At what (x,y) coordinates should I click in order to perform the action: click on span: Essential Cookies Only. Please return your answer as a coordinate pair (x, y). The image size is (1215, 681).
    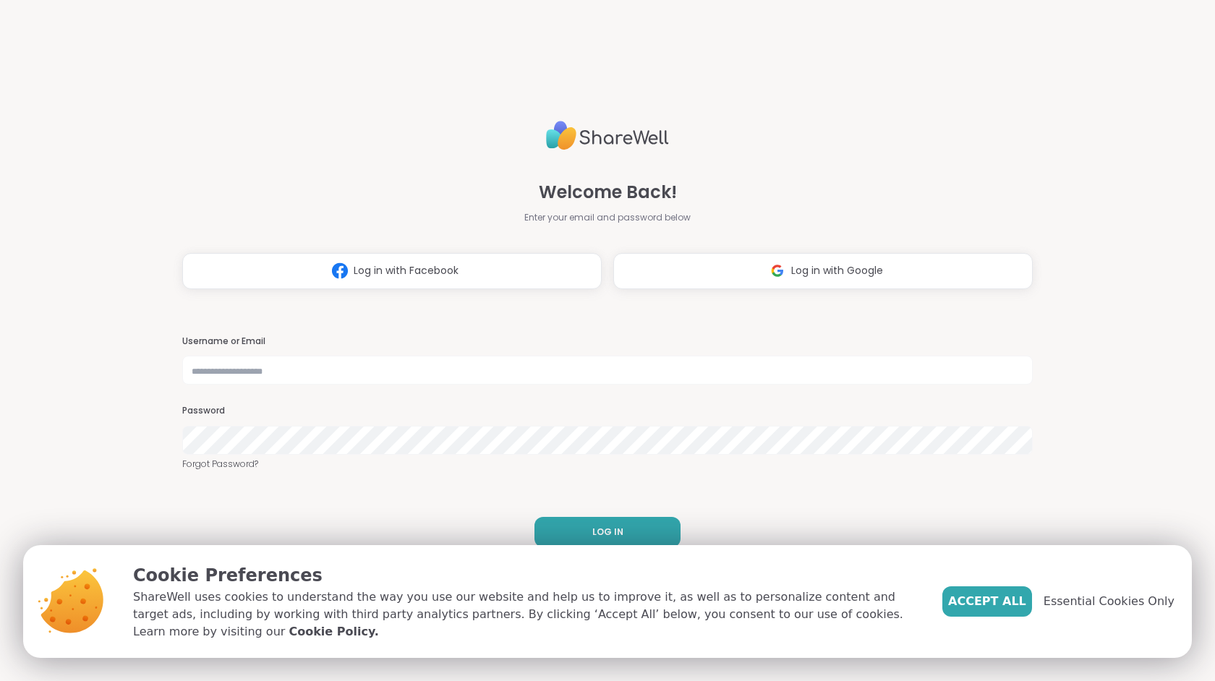
    Looking at the image, I should click on (1109, 602).